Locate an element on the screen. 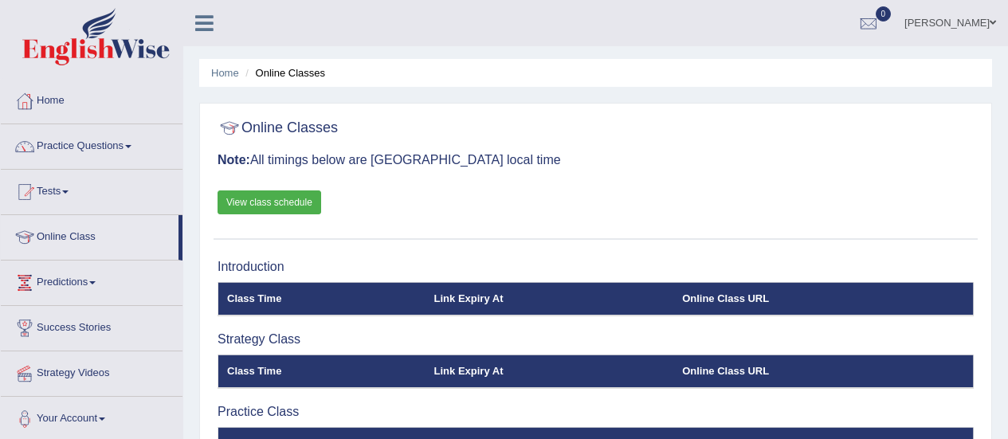  span: 0 is located at coordinates (884, 14).